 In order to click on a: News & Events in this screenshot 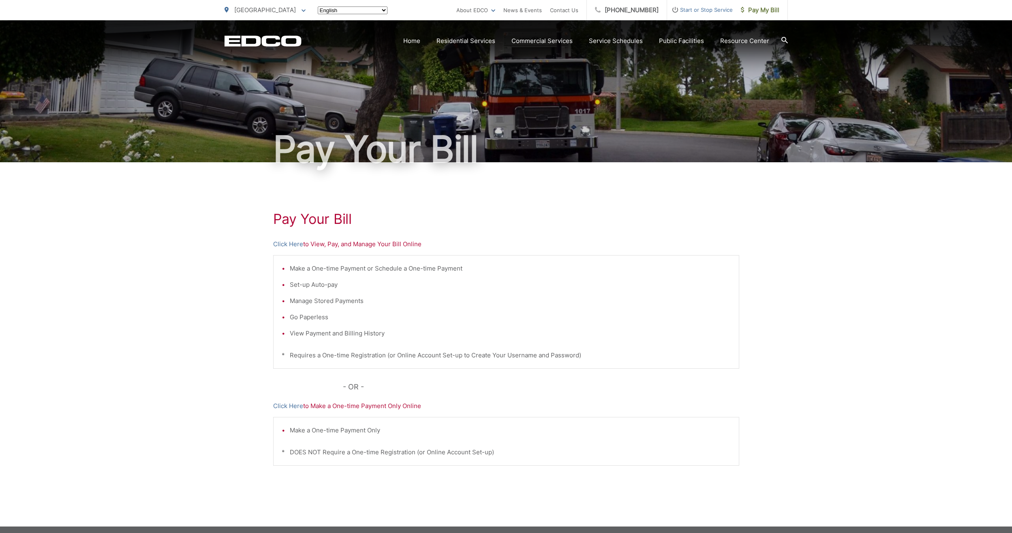, I will do `click(522, 10)`.